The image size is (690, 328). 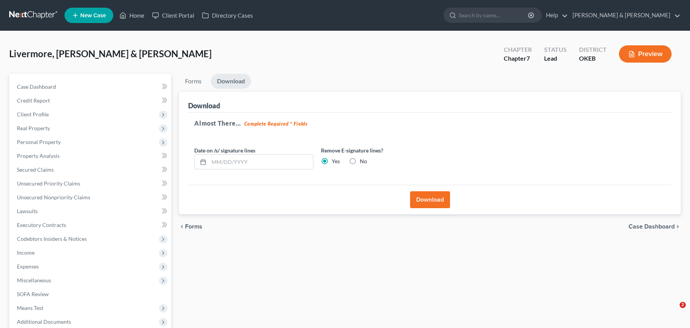 What do you see at coordinates (231, 81) in the screenshot?
I see `a: Download` at bounding box center [231, 81].